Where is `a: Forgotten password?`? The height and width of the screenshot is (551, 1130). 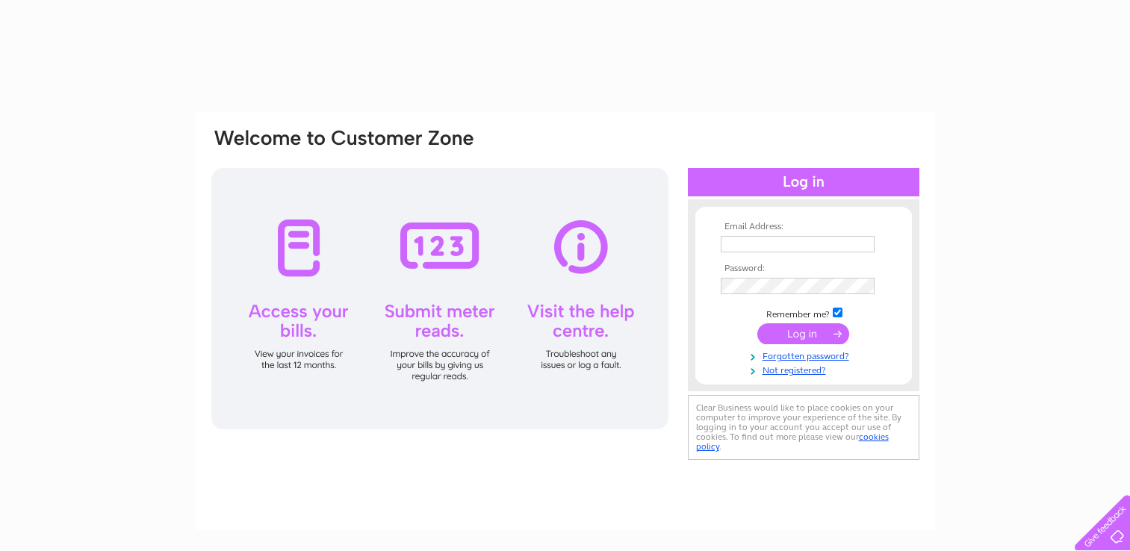
a: Forgotten password? is located at coordinates (805, 355).